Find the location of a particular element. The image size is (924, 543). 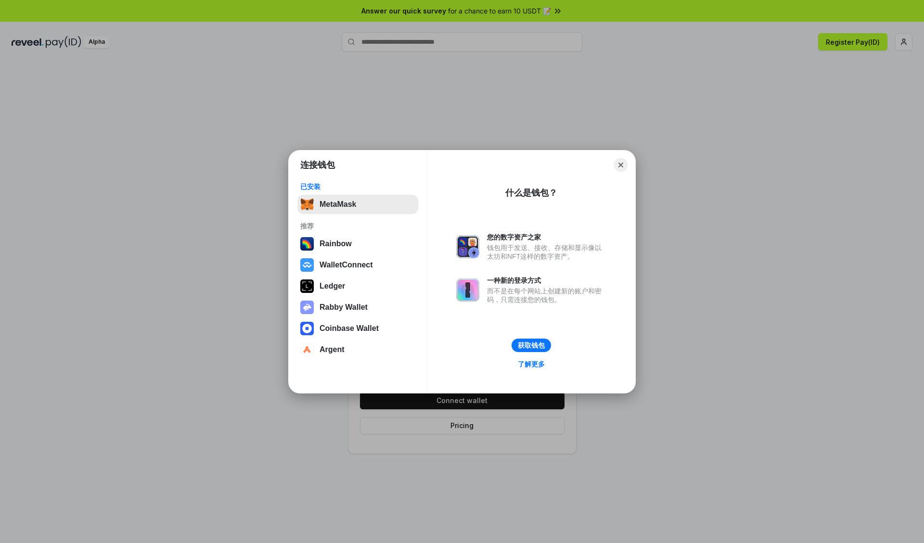

div: 您的数字资产之家 is located at coordinates (546, 237).